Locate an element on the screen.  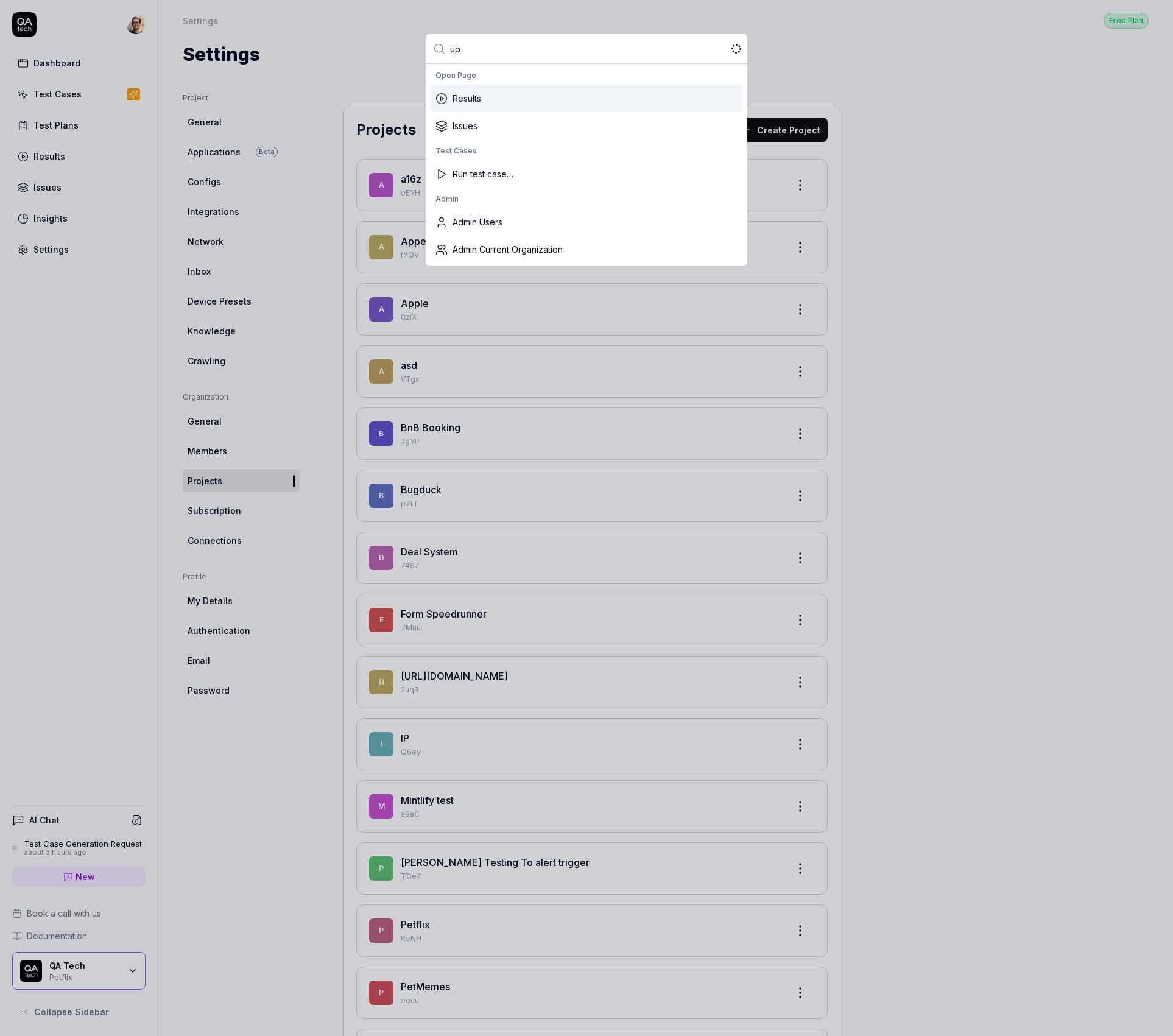
div: Suggestions is located at coordinates (586, 165).